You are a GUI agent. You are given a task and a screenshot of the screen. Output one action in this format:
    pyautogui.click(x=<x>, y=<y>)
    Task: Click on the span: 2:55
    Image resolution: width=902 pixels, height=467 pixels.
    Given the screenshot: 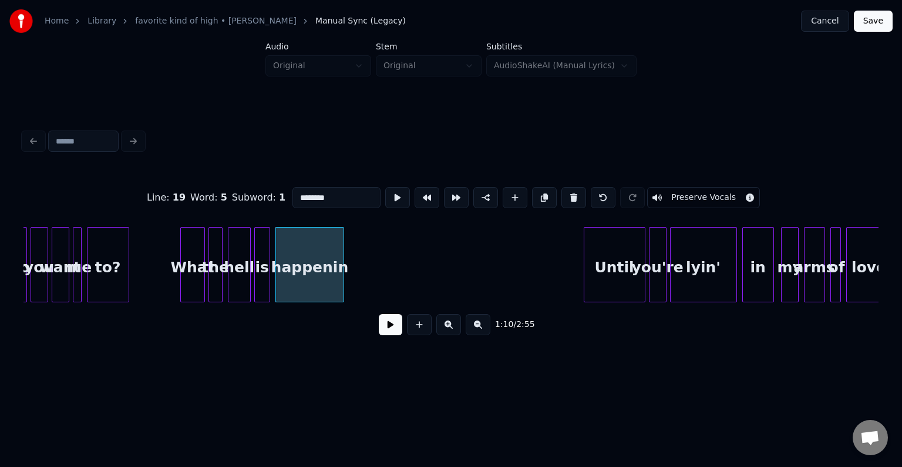 What is the action you would take?
    pyautogui.click(x=525, y=324)
    